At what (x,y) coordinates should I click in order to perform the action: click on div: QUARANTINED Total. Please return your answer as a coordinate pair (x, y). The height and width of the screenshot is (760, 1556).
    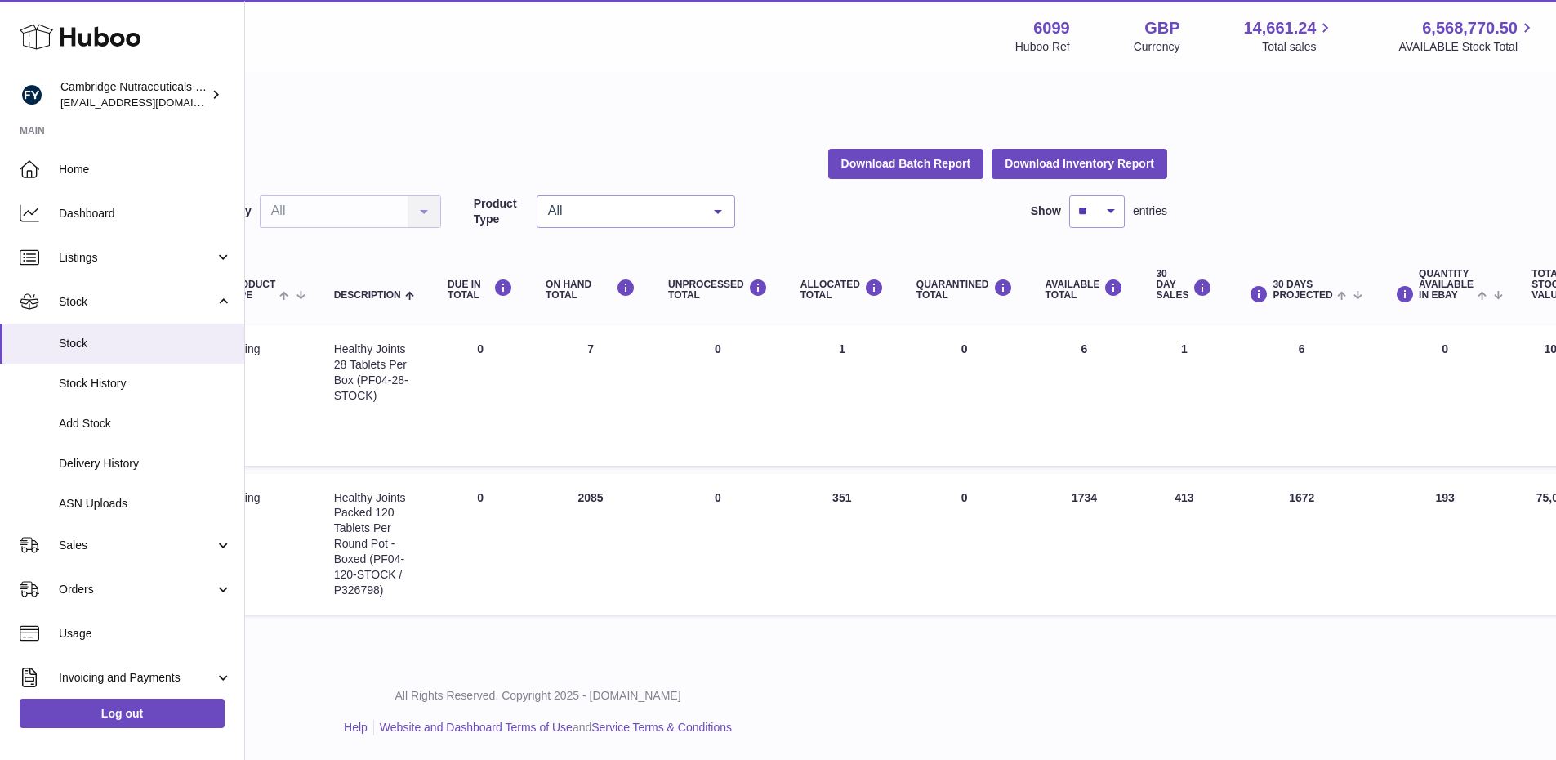
    Looking at the image, I should click on (965, 289).